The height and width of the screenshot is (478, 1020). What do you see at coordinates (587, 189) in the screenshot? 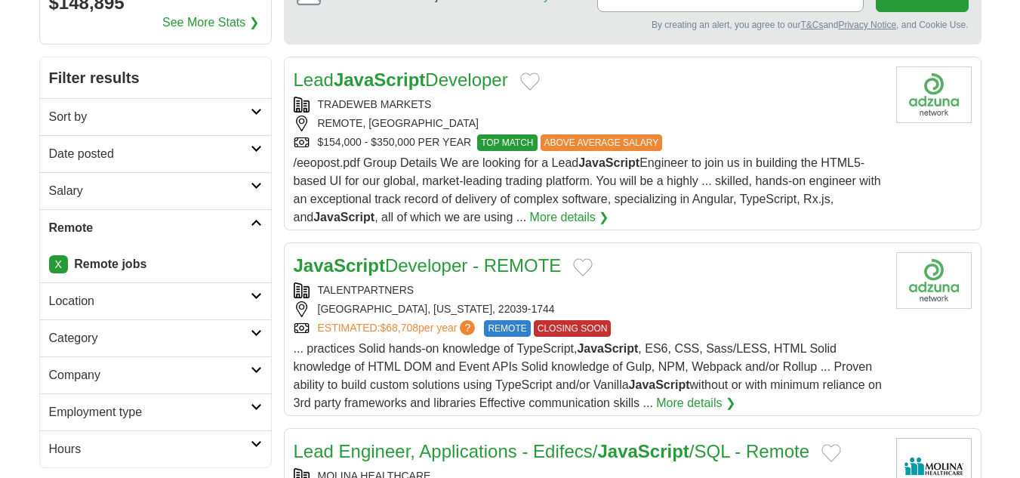
I see `span: /eeopost.pdf Group Details We are looking for a Lead Engineer to join us in building the HTML5-ba...` at bounding box center [587, 189].